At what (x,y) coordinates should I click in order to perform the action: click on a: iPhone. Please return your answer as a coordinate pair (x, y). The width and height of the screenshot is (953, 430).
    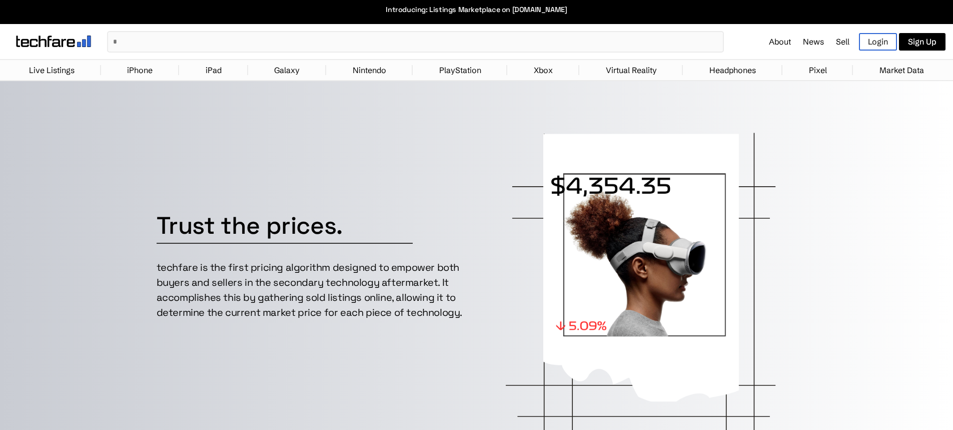
    Looking at the image, I should click on (140, 70).